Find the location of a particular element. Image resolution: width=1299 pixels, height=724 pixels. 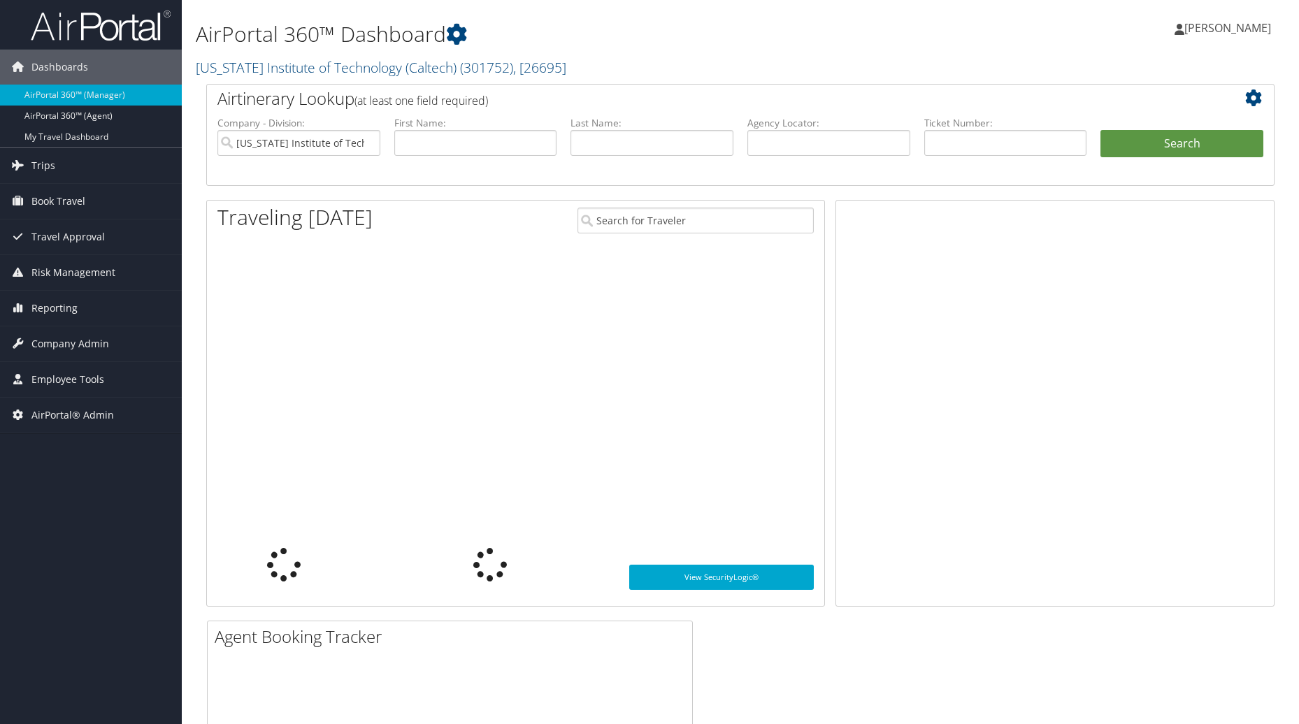

h2: Agent Booking Tracker is located at coordinates (453, 637).